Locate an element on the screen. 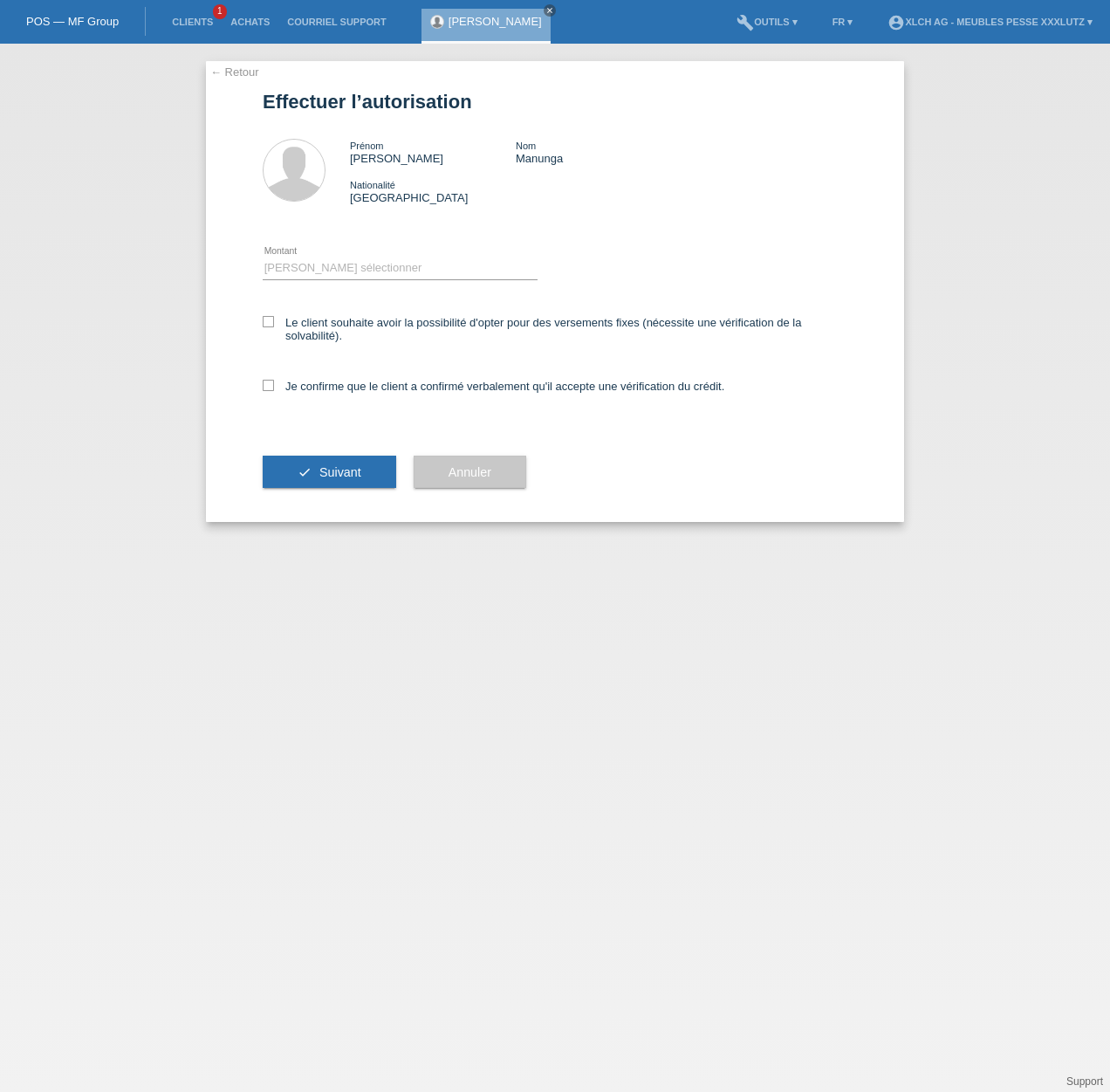 Image resolution: width=1110 pixels, height=1092 pixels. i: account_circle is located at coordinates (897, 23).